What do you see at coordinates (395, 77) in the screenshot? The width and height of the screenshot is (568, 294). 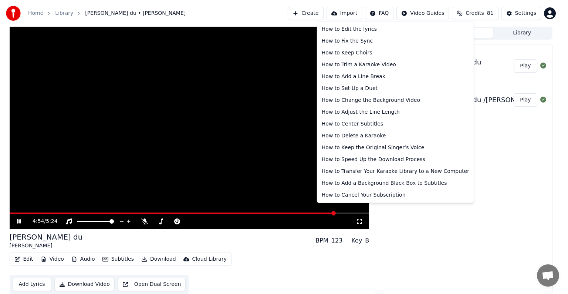 I see `div: How to Add a Line Break` at bounding box center [395, 77].